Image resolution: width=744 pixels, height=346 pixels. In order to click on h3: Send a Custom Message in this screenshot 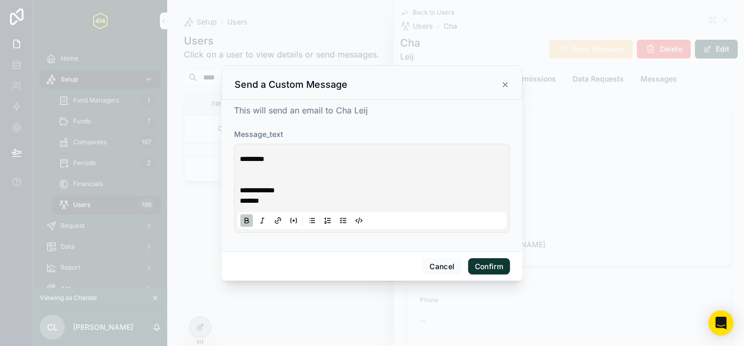, I will do `click(291, 85)`.